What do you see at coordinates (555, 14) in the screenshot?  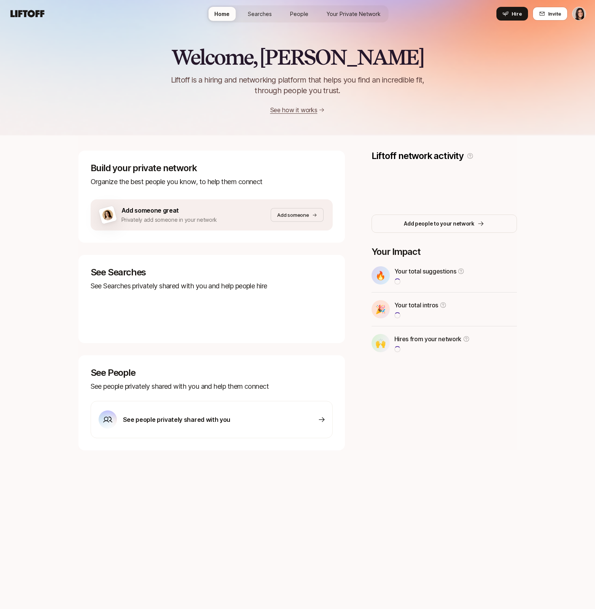 I see `span: Invite` at bounding box center [555, 14].